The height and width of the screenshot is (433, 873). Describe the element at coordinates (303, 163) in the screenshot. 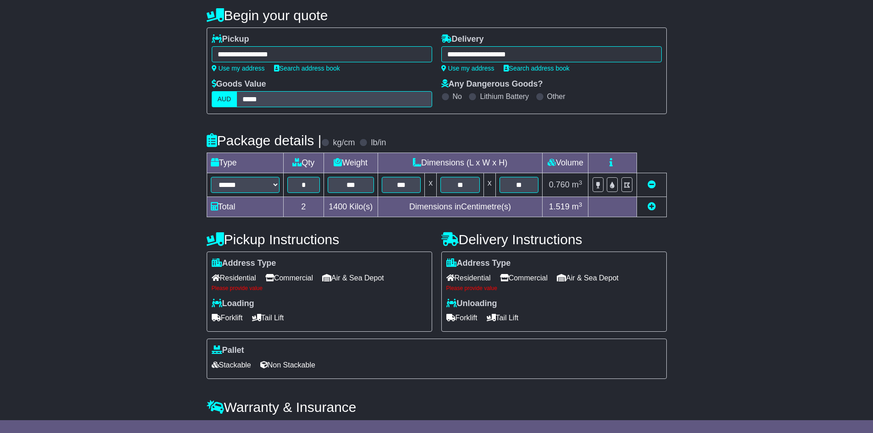

I see `td: Qty` at that location.